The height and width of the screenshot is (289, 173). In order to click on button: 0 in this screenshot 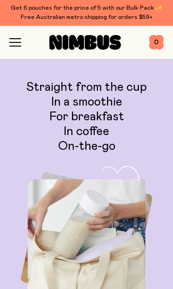, I will do `click(156, 42)`.